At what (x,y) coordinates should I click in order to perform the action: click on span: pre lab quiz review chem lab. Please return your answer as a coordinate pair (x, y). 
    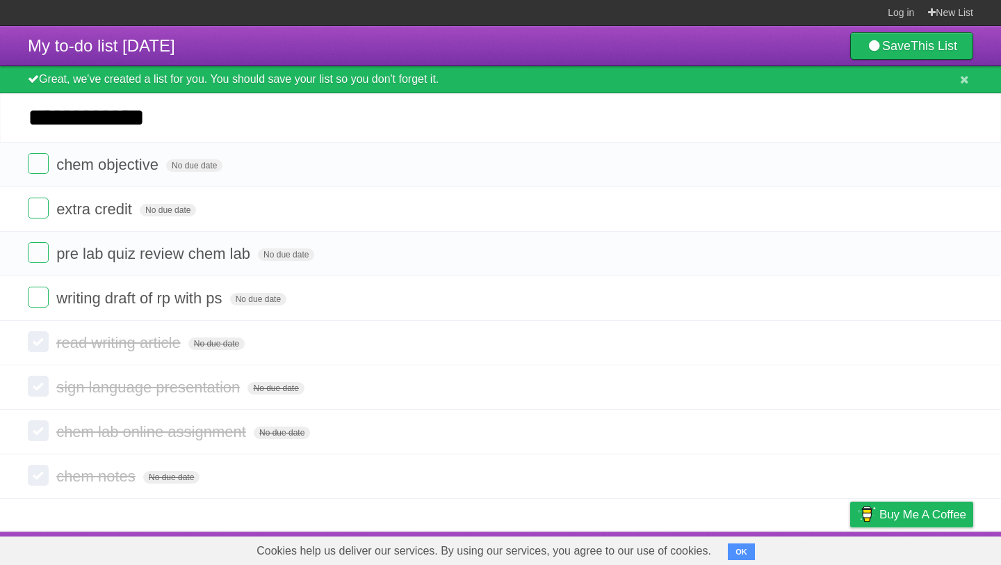
    Looking at the image, I should click on (155, 253).